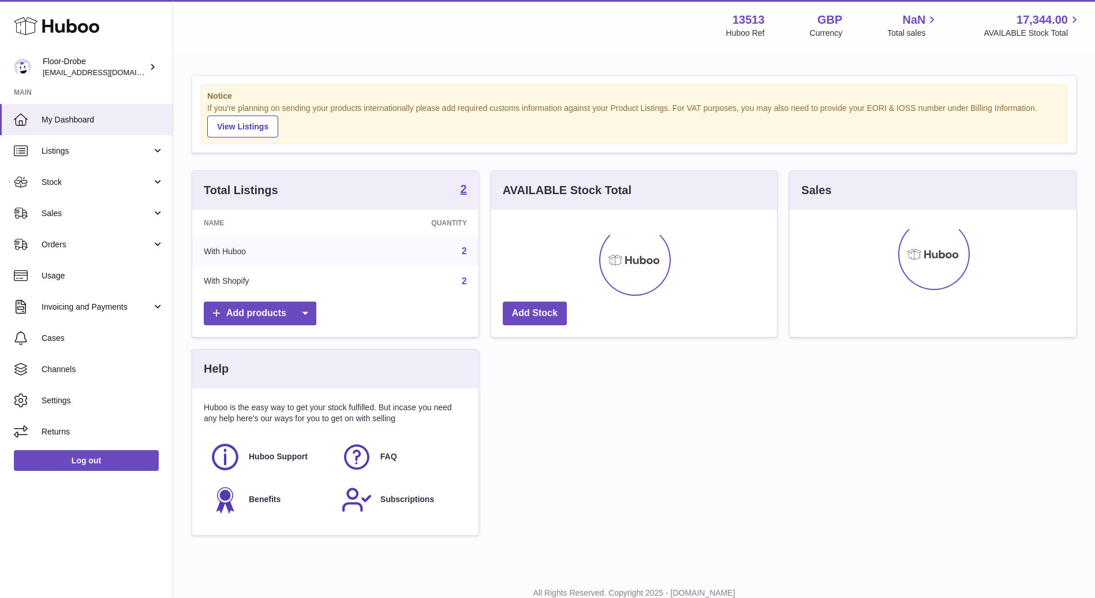 The image size is (1095, 598). What do you see at coordinates (913, 25) in the screenshot?
I see `a: NaN Total sales` at bounding box center [913, 25].